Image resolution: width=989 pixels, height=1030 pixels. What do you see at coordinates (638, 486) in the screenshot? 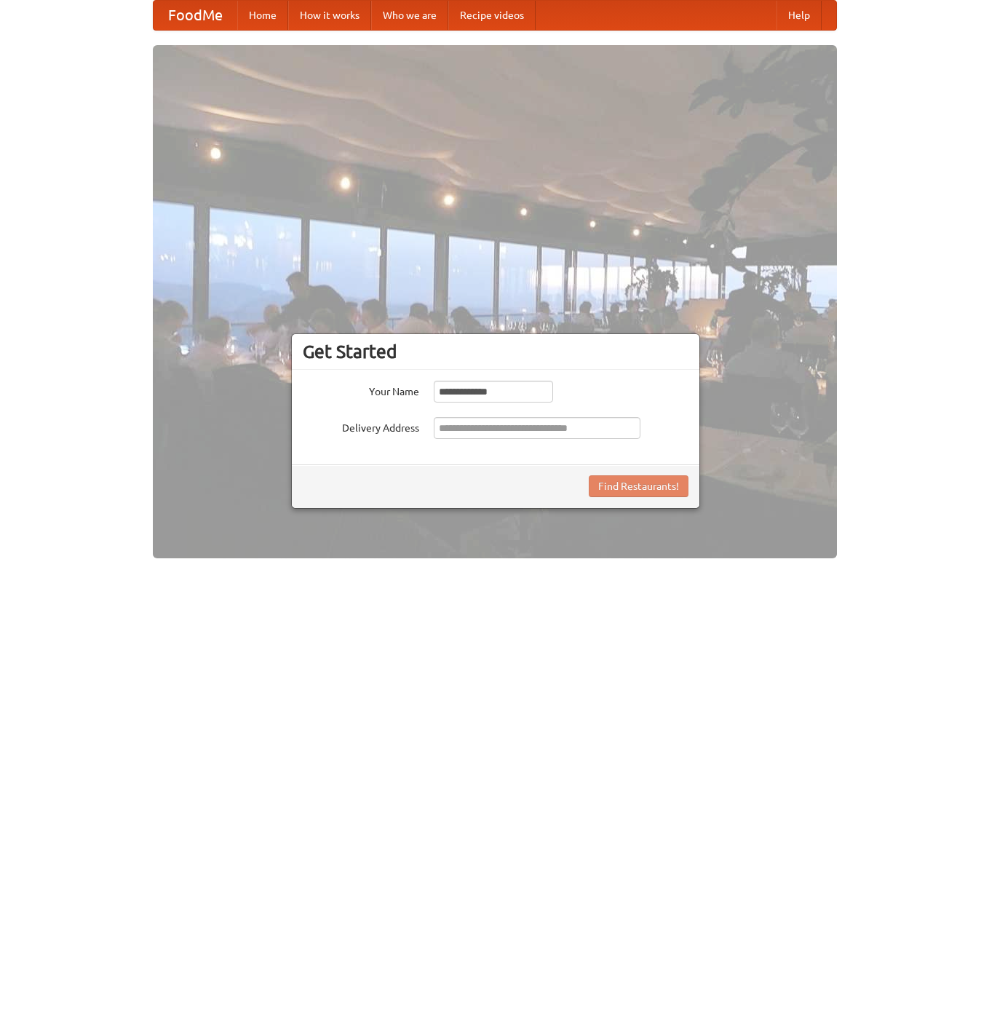
I see `button: Find Restaurants!` at bounding box center [638, 486].